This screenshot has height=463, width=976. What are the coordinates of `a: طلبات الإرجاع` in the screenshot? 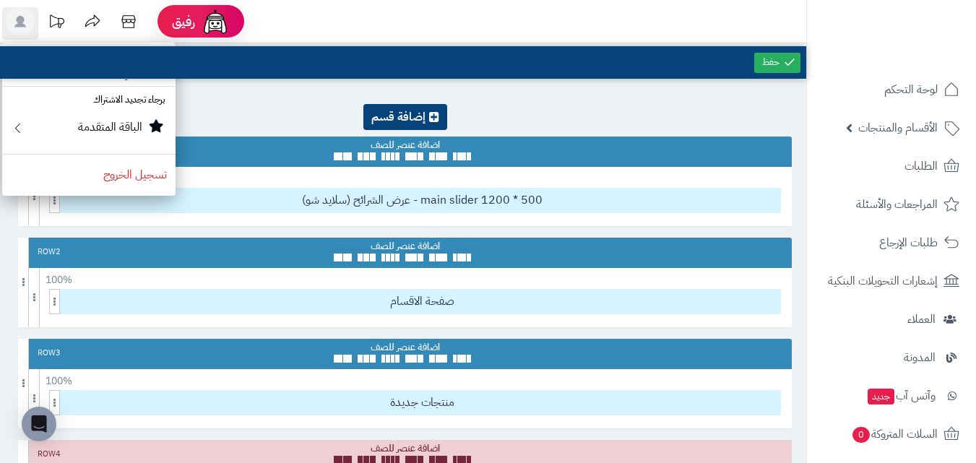 It's located at (891, 243).